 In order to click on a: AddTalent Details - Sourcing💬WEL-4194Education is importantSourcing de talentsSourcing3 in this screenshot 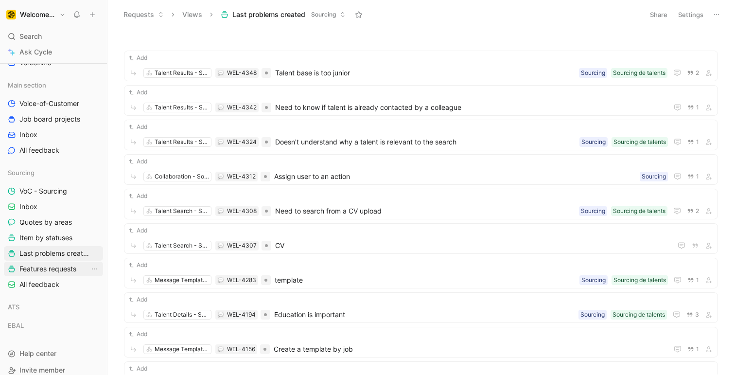, I will do `click(421, 307)`.